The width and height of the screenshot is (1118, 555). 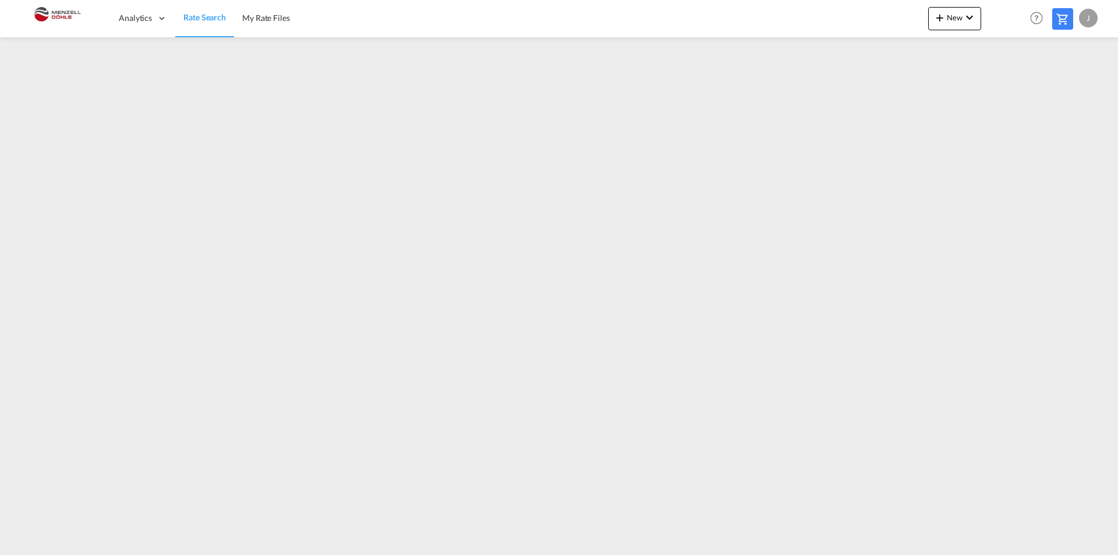 What do you see at coordinates (1036, 18) in the screenshot?
I see `span: Help` at bounding box center [1036, 18].